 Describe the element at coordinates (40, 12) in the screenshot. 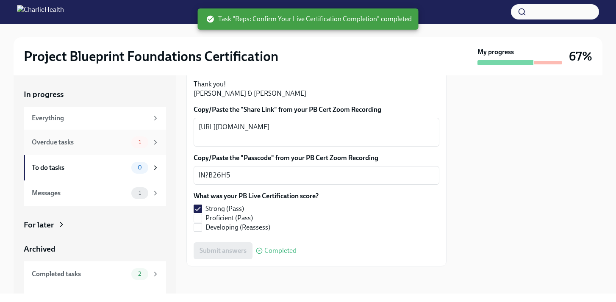

I see `img: CharlieHealth` at that location.